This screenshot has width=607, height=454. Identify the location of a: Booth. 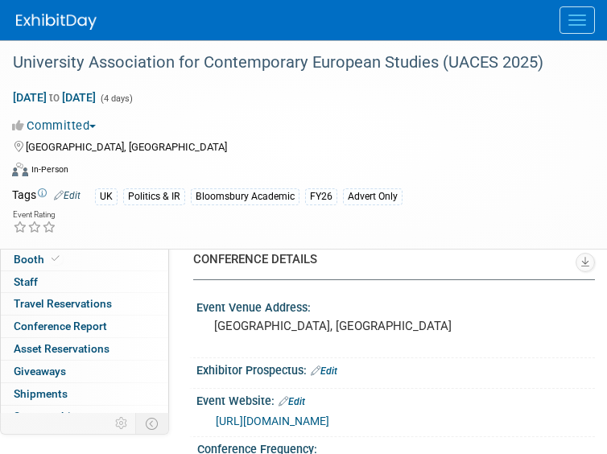
(84, 259).